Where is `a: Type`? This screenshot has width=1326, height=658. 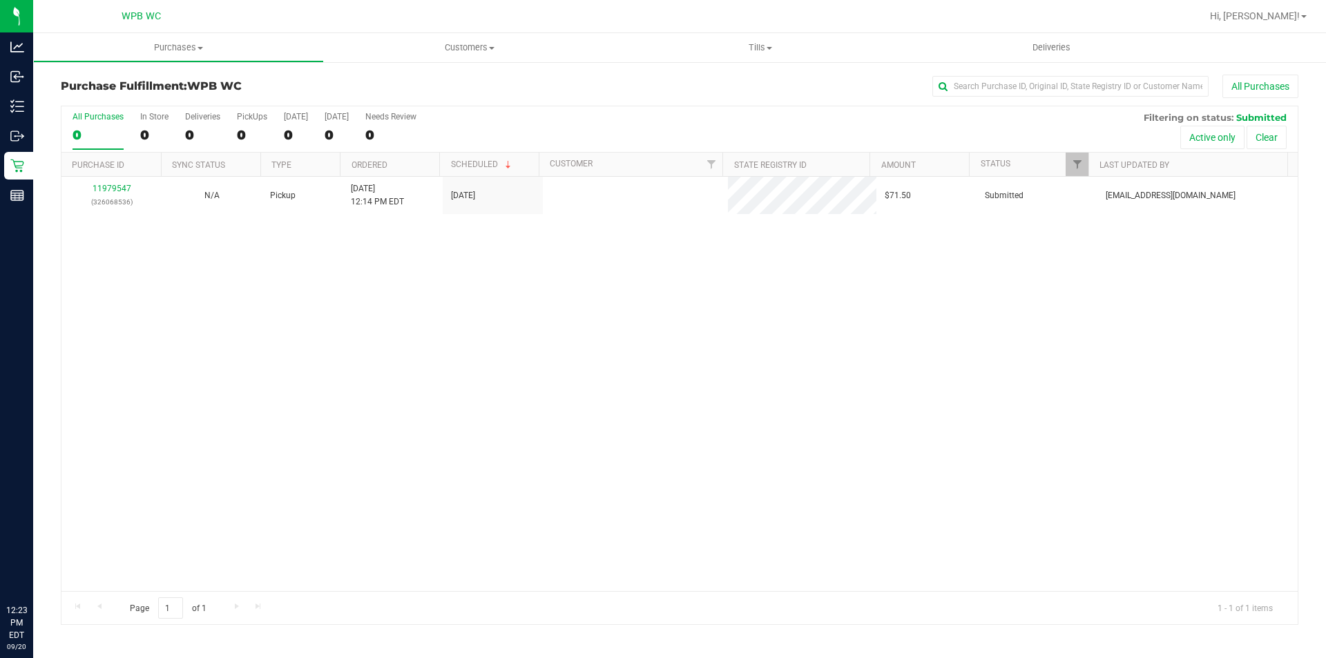
a: Type is located at coordinates (281, 165).